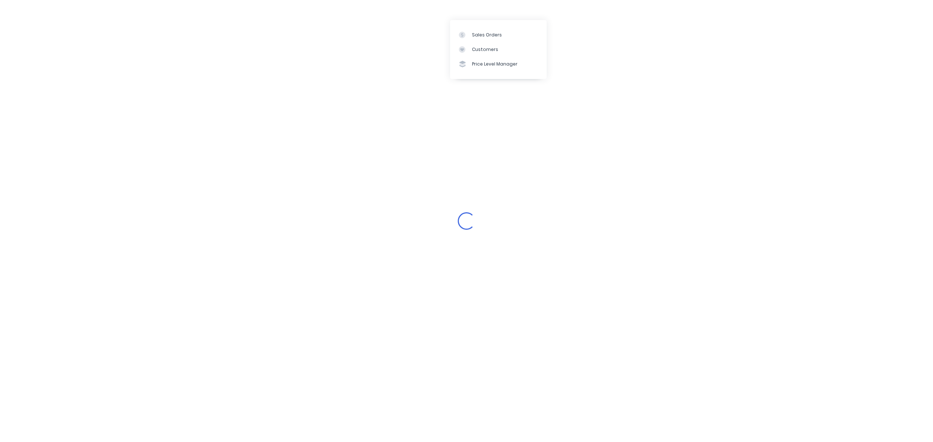  Describe the element at coordinates (498, 35) in the screenshot. I see `a: Sales Orders` at that location.